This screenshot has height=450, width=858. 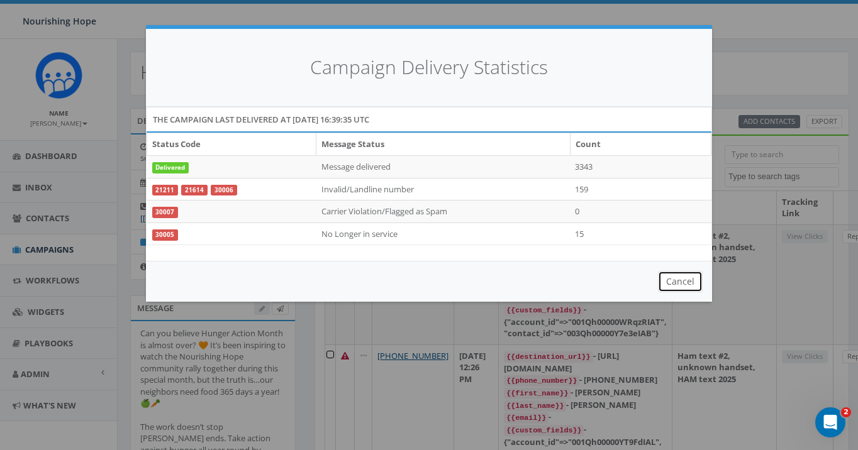 I want to click on button: Cancel, so click(x=680, y=282).